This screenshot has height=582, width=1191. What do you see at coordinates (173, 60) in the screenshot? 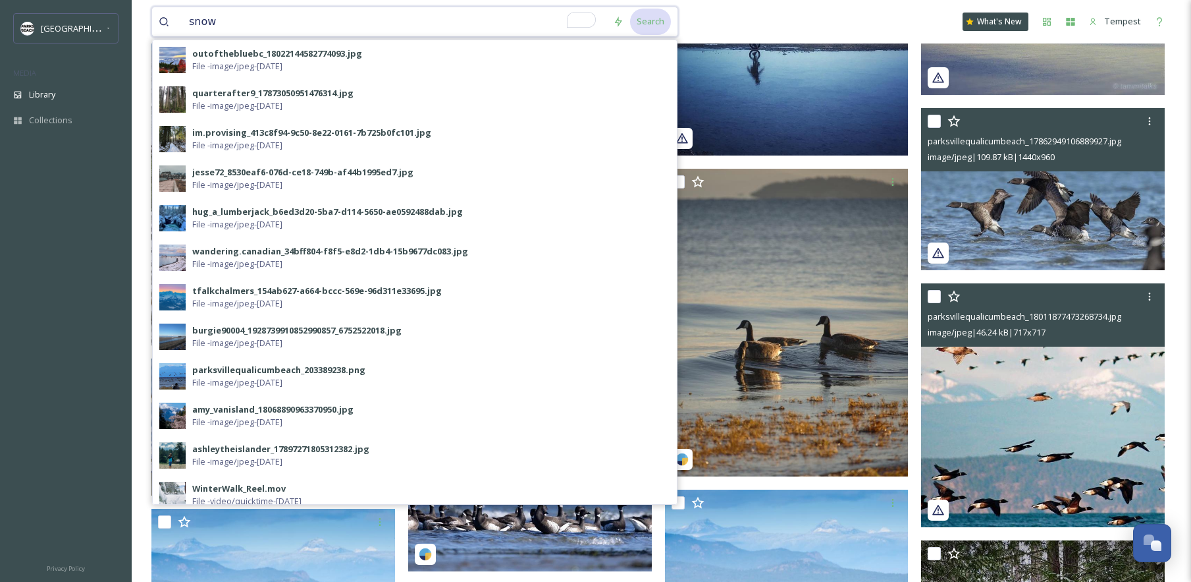
I see `img: 6f4a432e-f2d4-4a69-9f89-180e4403ffd8.jpg` at bounding box center [173, 60].